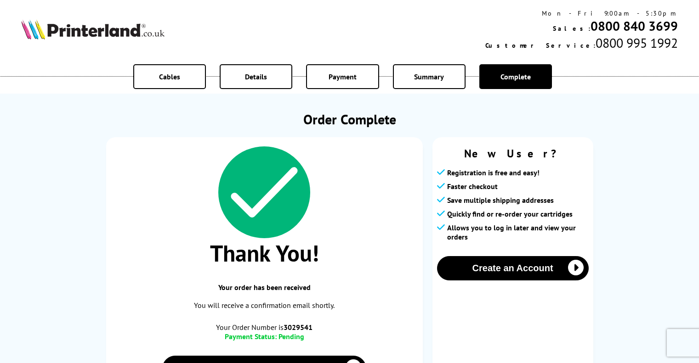 The height and width of the screenshot is (363, 699). I want to click on span: Registration is free and easy!, so click(493, 173).